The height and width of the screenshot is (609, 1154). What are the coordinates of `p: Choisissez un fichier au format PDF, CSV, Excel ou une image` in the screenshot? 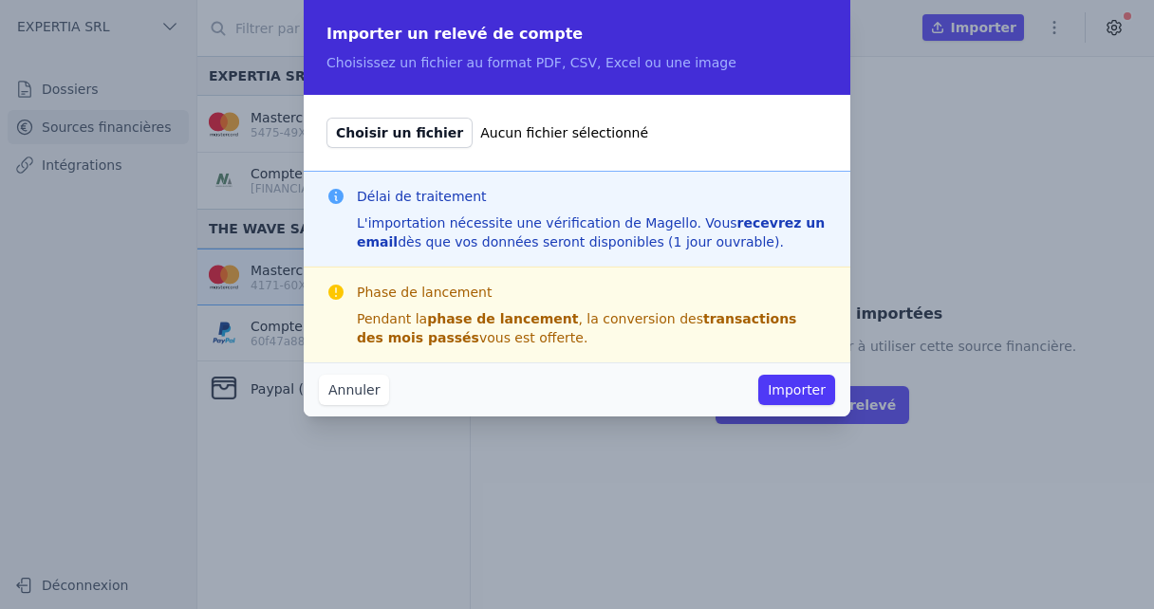 It's located at (577, 63).